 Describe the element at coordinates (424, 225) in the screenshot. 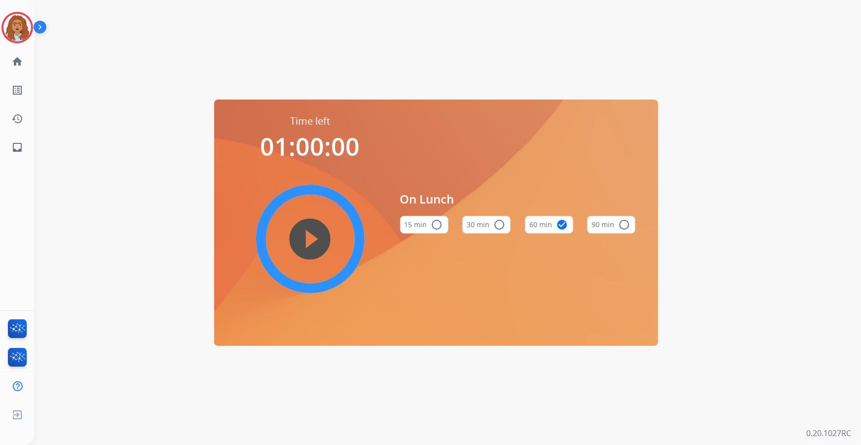

I see `button: 15 min` at that location.